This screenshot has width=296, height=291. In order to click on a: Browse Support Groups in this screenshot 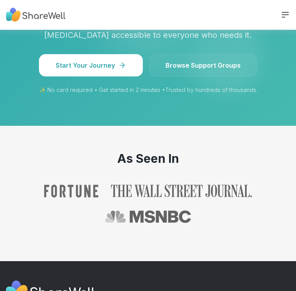, I will do `click(203, 65)`.